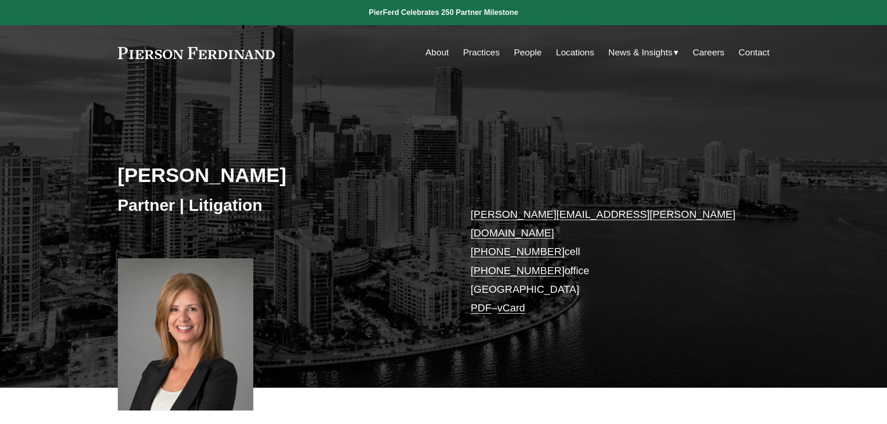 Image resolution: width=887 pixels, height=424 pixels. What do you see at coordinates (641, 53) in the screenshot?
I see `span: News & Insights` at bounding box center [641, 53].